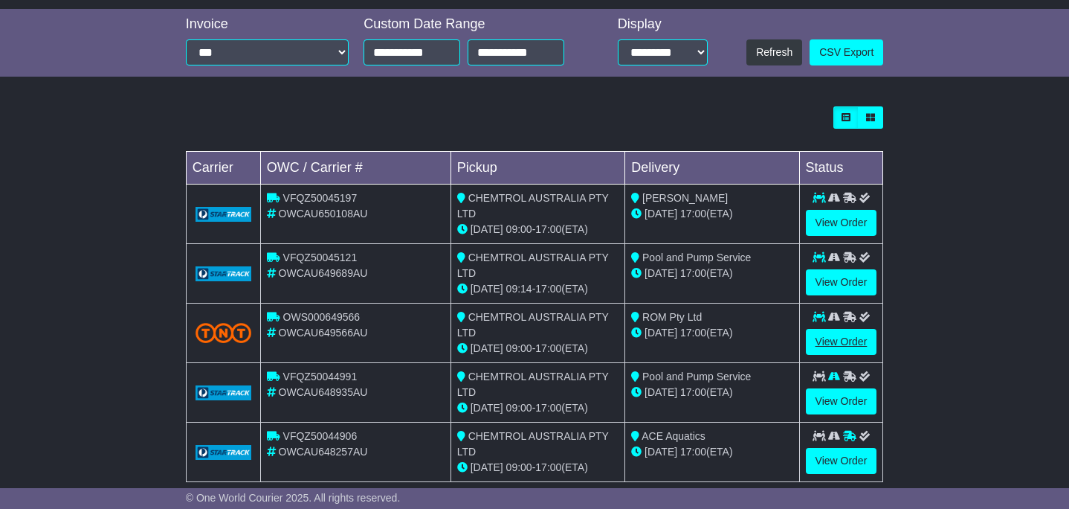  What do you see at coordinates (841, 168) in the screenshot?
I see `td: Status` at bounding box center [841, 168].